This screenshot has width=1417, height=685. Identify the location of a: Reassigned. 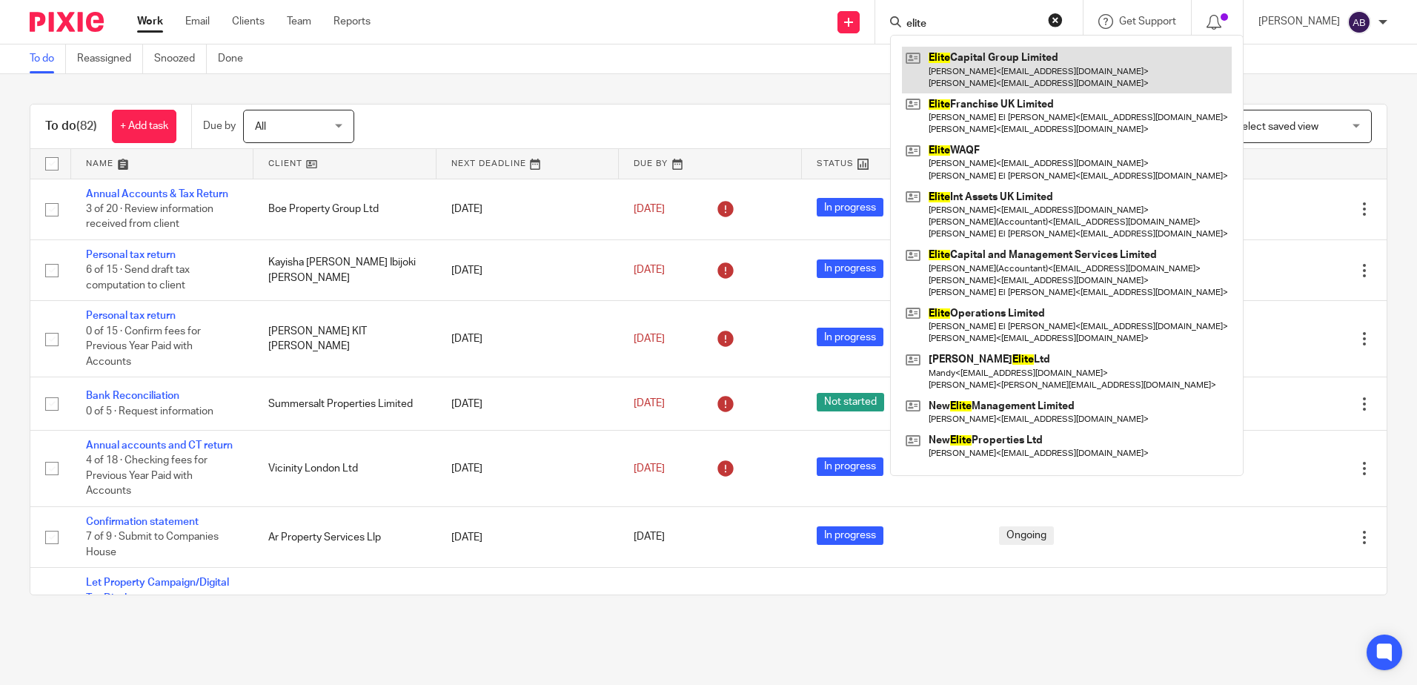
(110, 59).